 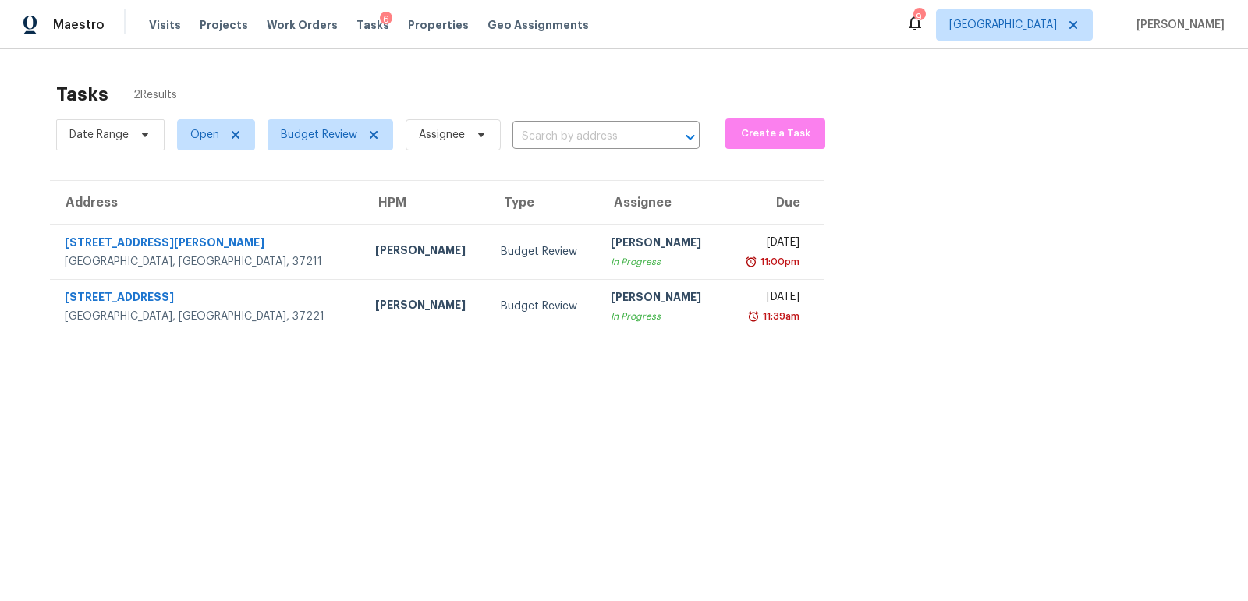 I want to click on input: Search by address, so click(x=584, y=136).